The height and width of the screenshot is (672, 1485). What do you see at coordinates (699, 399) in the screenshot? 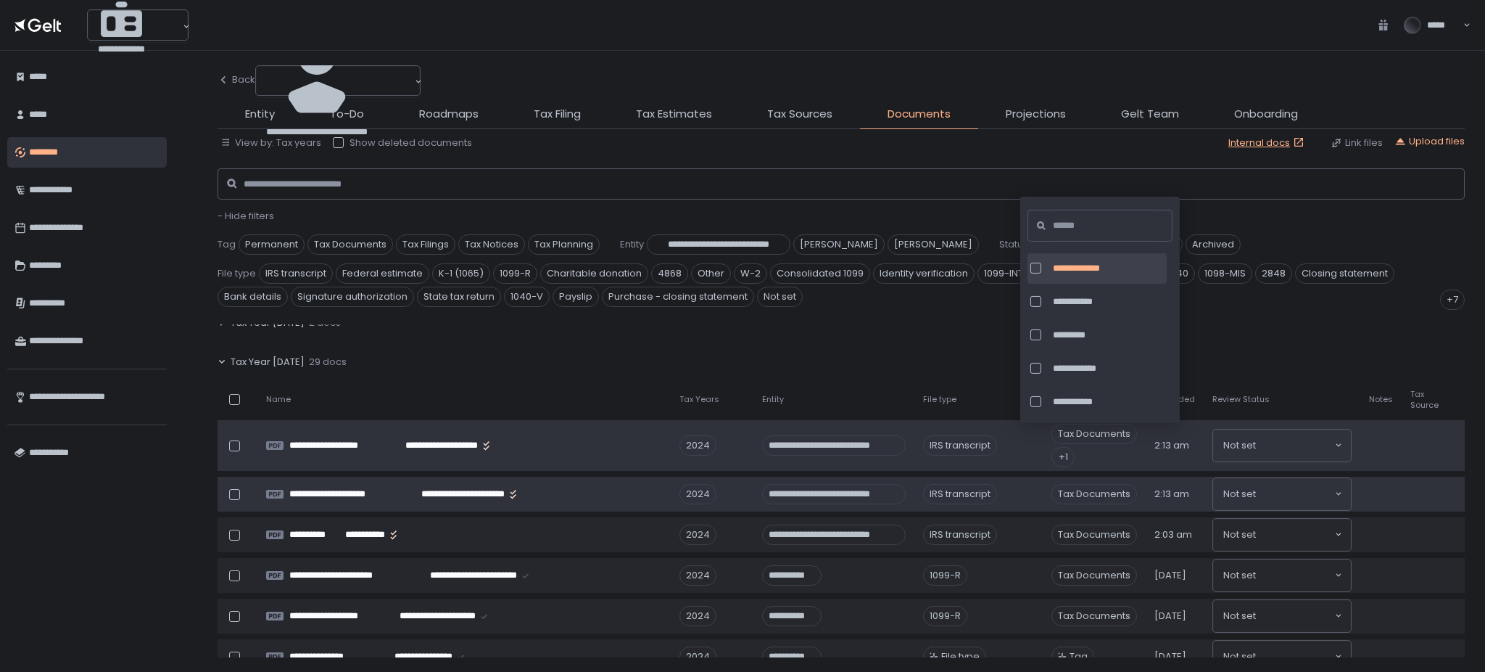
I see `span: Tax Years` at bounding box center [699, 399].